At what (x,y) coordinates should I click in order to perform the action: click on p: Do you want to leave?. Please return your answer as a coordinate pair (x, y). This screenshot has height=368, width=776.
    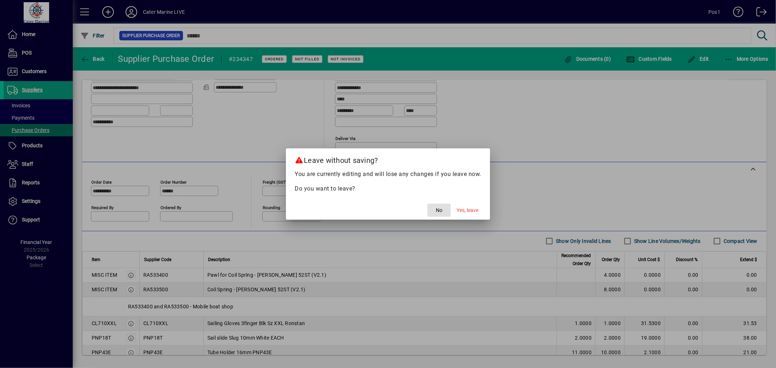
    Looking at the image, I should click on (388, 189).